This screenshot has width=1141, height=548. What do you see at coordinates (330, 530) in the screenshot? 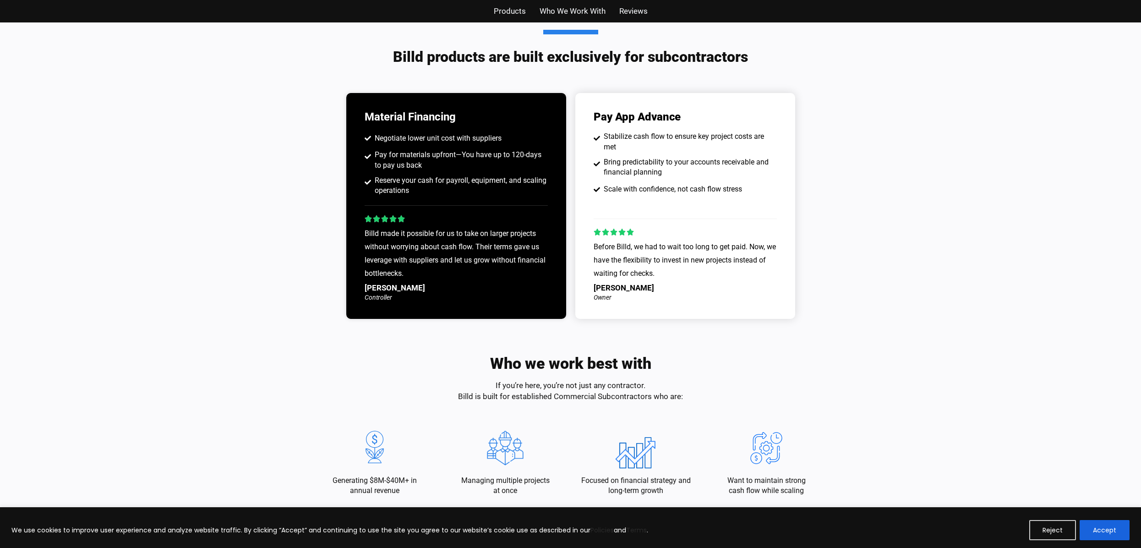
I see `p: We use cookies to improve user experience and analyze website traffic. By clicking “Accept” and c...` at bounding box center [330, 530].